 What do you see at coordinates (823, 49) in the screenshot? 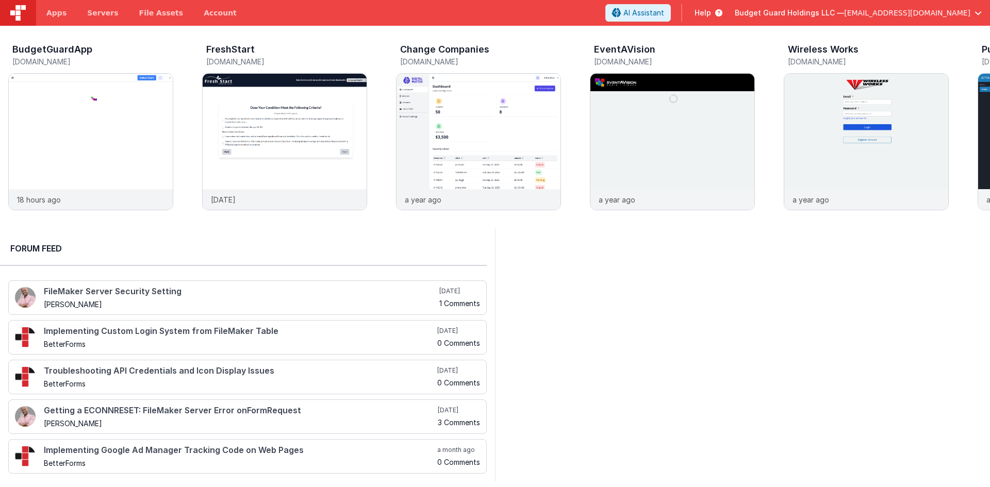
I see `h3: Wireless Works` at bounding box center [823, 49].